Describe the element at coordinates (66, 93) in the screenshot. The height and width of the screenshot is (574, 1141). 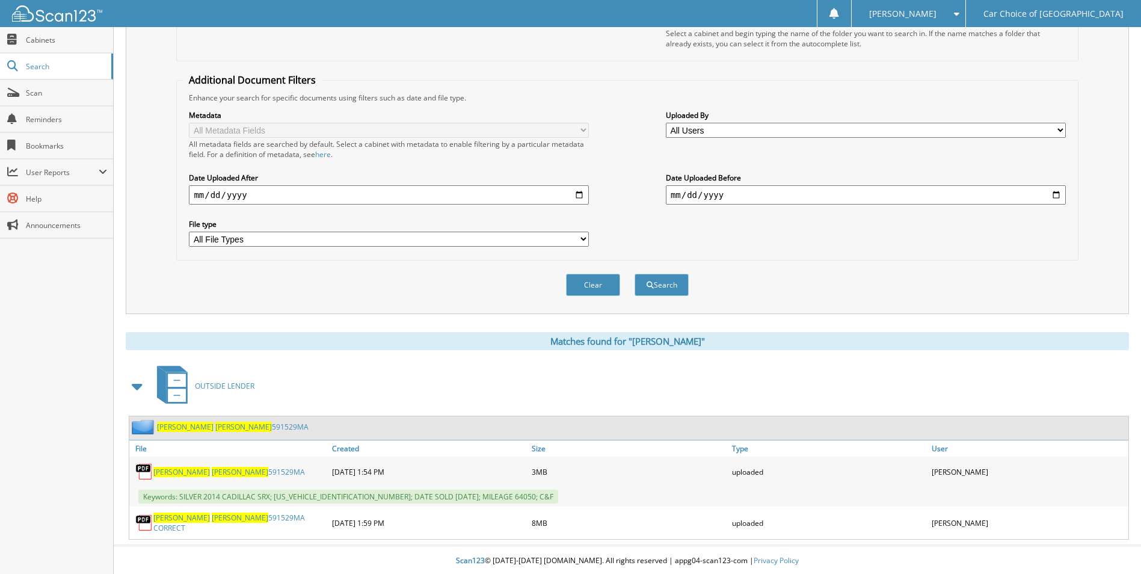
I see `span: Scan` at that location.